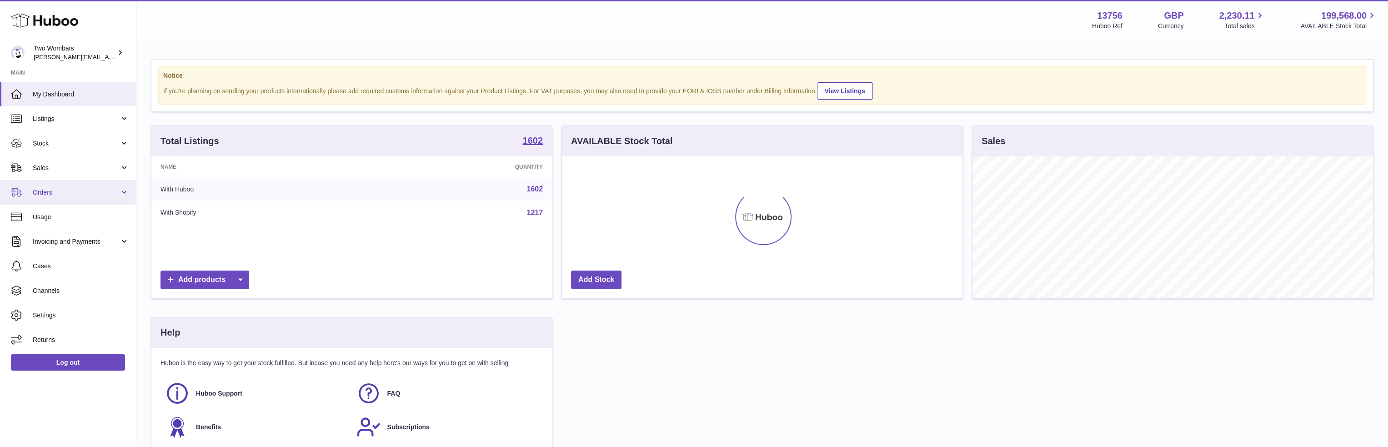  Describe the element at coordinates (993, 141) in the screenshot. I see `h3: Sales` at that location.